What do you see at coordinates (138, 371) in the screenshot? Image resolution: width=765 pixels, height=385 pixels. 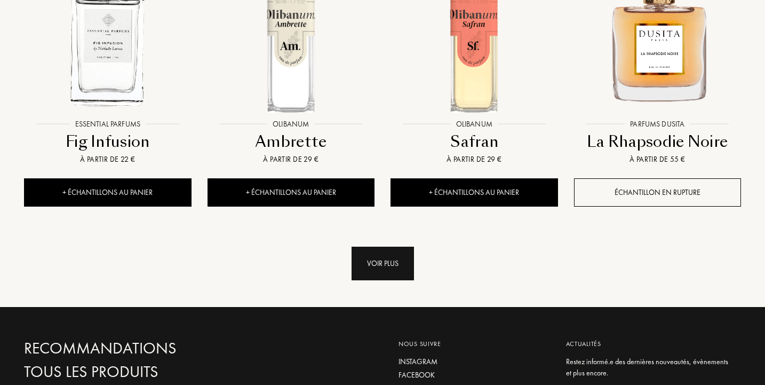 I see `a: Tous les produits` at bounding box center [138, 371].